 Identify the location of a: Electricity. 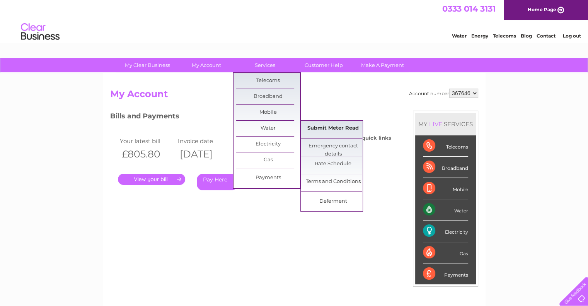
(268, 144).